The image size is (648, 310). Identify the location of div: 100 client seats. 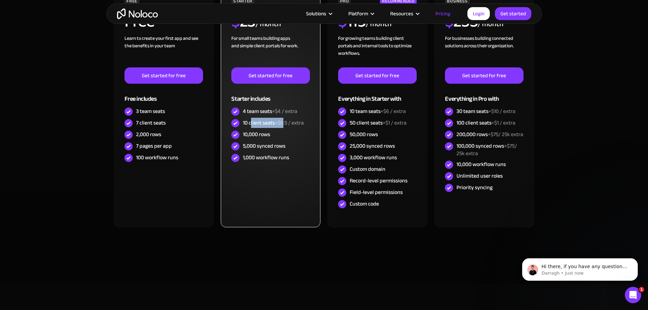
(486, 123).